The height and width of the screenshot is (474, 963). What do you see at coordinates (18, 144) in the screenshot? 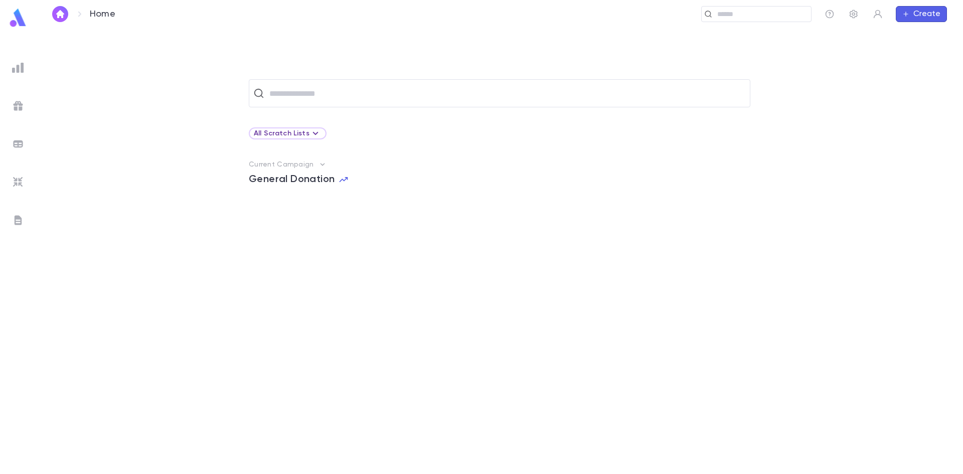
I see `img: batches_grey.339ca447c9d9533ef1741baa751efc33.svg` at bounding box center [18, 144].